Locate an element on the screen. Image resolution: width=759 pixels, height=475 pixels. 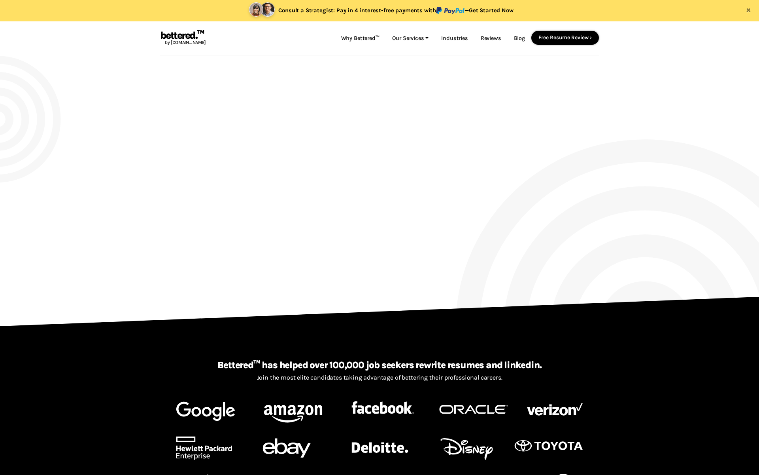
a: Learn About Bettered™ is located at coordinates (283, 231).